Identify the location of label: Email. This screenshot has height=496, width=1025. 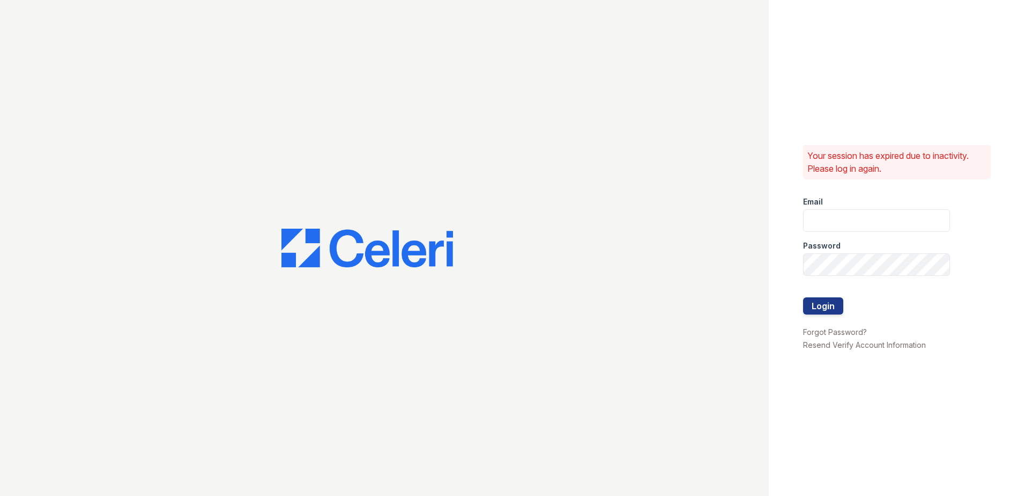
(813, 202).